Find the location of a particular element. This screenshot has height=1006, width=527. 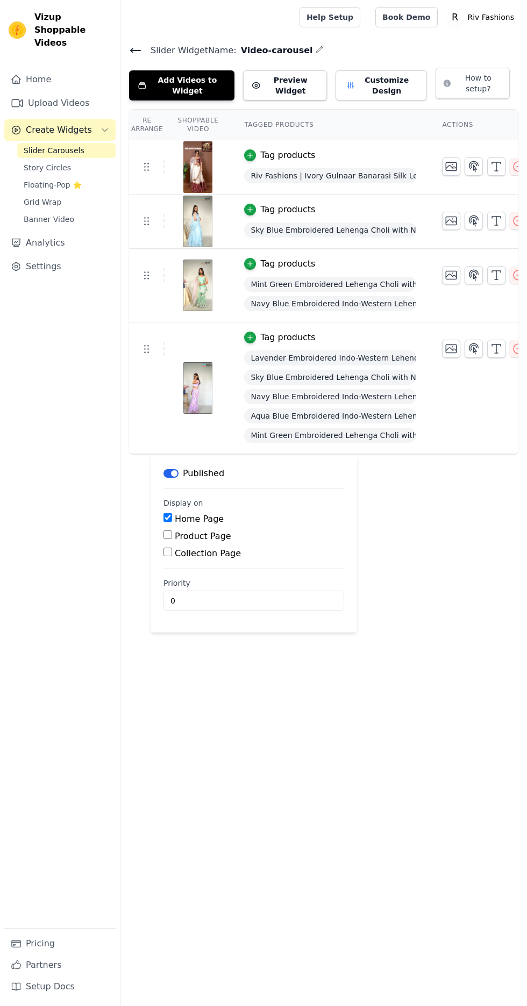

th: Shoppable Video is located at coordinates (198, 125).